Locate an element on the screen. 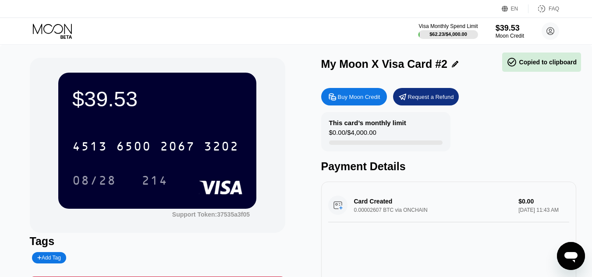  div: 6500 is located at coordinates (134, 148).